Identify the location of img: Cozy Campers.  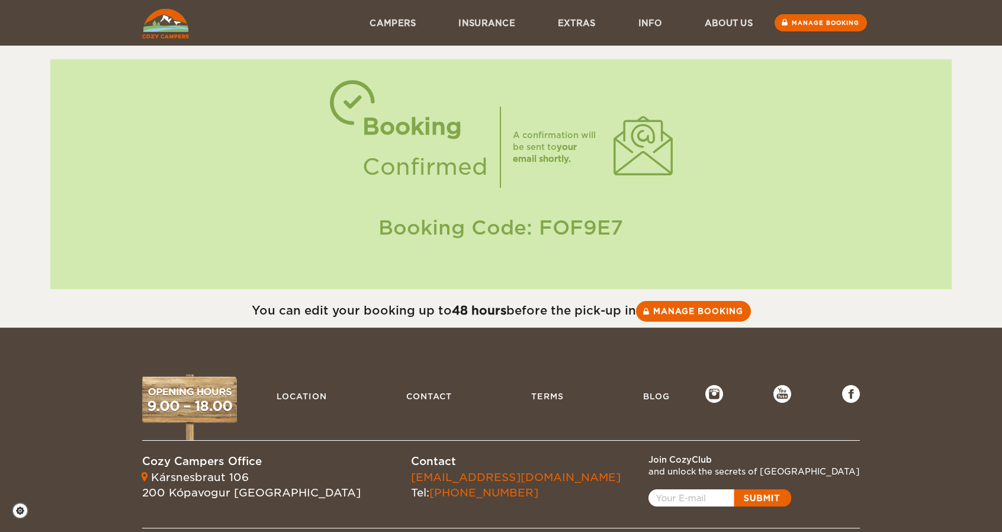
(165, 24).